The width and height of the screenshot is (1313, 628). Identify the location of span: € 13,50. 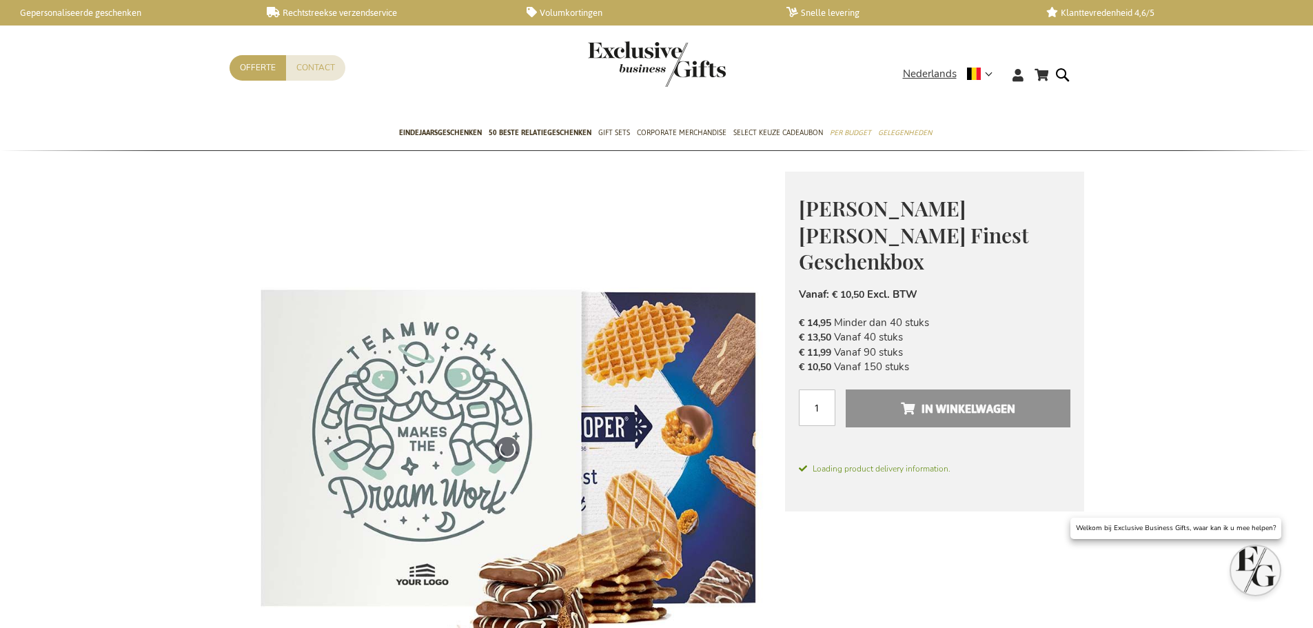
(815, 337).